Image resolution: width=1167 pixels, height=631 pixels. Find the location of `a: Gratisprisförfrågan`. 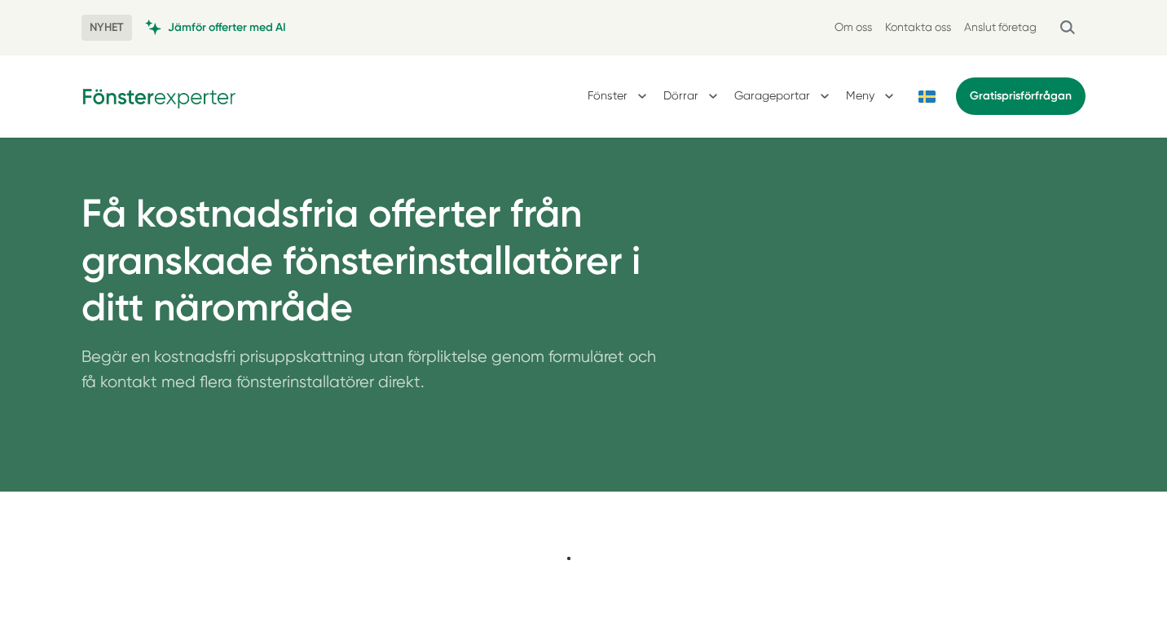

a: Gratisprisförfrågan is located at coordinates (1020, 96).